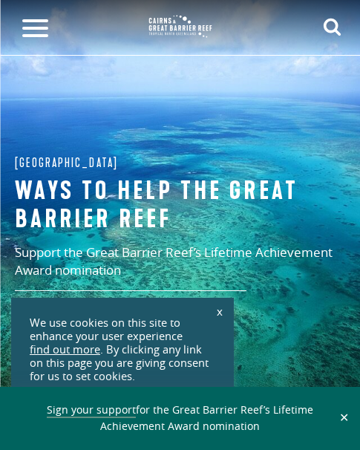 This screenshot has height=450, width=360. Describe the element at coordinates (220, 311) in the screenshot. I see `a: x` at that location.